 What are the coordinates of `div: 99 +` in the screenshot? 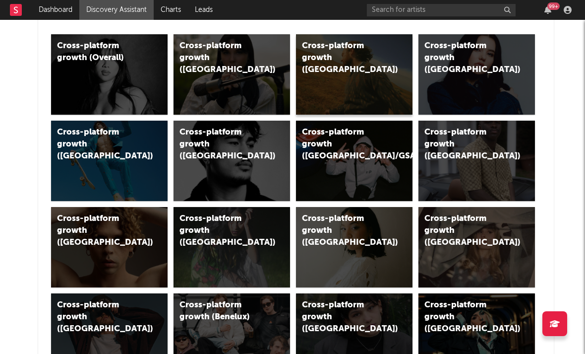 It's located at (553, 6).